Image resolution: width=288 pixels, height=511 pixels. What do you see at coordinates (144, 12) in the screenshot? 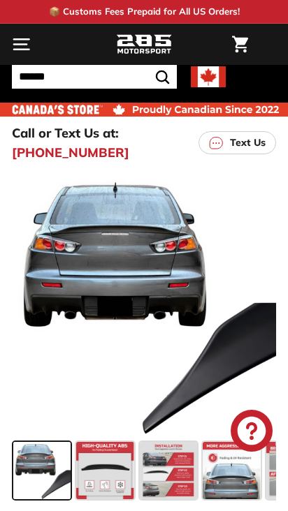
I see `p: 📦 Customs Fees Prepaid for All US Orders!` at bounding box center [144, 12].